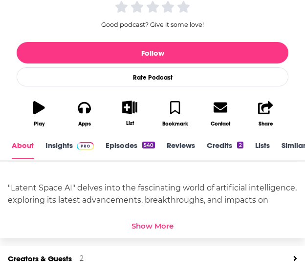  I want to click on a: Episodes540, so click(130, 150).